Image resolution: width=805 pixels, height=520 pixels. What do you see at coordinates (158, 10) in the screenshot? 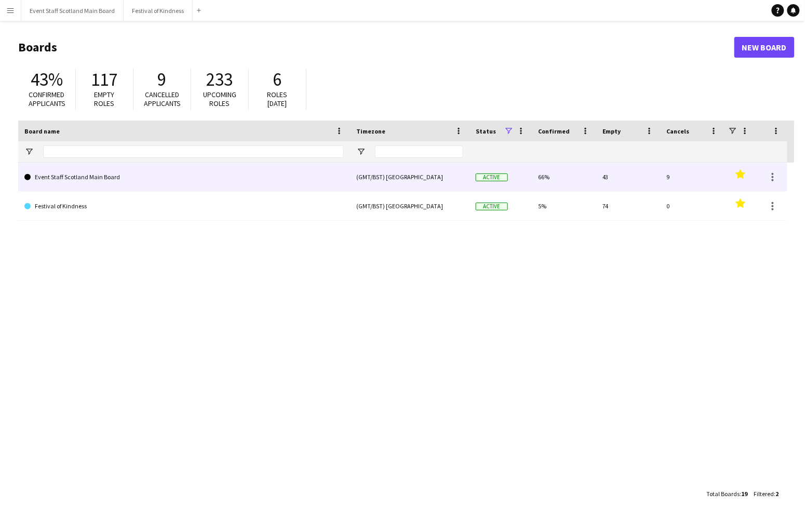
I see `button: Festival of Kindness` at bounding box center [158, 10].